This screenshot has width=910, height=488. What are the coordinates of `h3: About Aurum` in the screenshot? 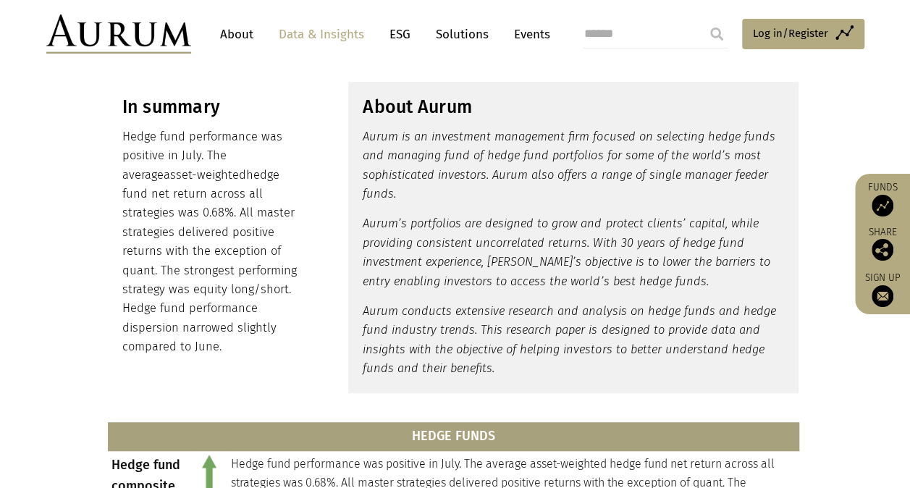 It's located at (574, 107).